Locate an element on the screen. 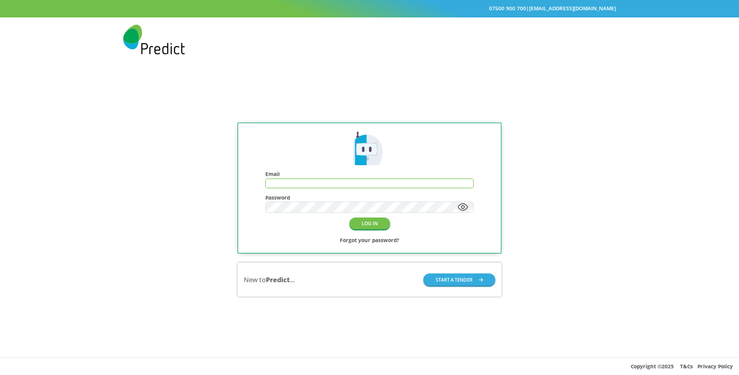 The height and width of the screenshot is (375, 739). button: LOG IN is located at coordinates (369, 223).